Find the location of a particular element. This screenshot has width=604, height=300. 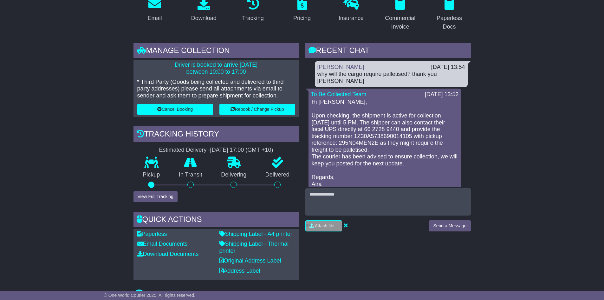

div: Email is located at coordinates (154, 18).